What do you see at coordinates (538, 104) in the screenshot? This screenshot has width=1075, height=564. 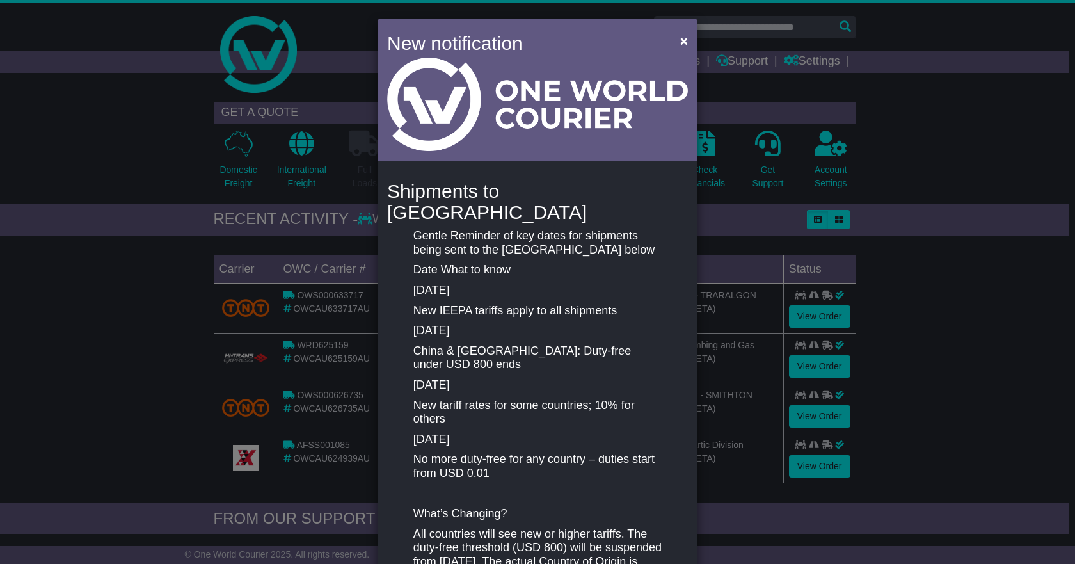 I see `img: Light` at bounding box center [538, 104].